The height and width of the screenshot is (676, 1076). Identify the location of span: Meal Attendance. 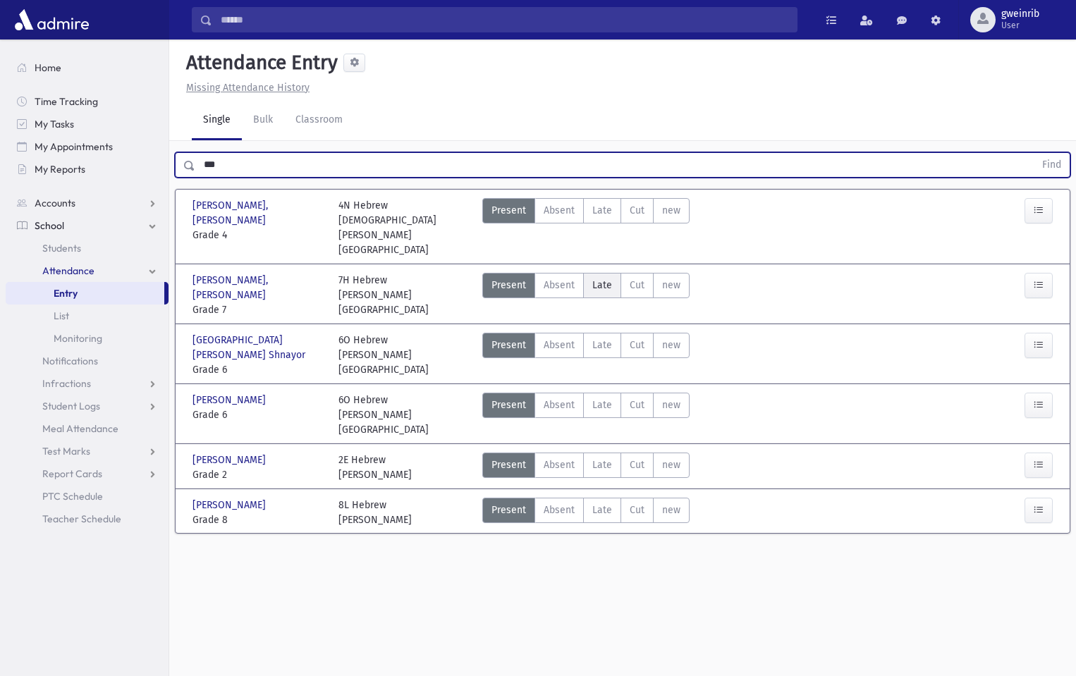
(80, 429).